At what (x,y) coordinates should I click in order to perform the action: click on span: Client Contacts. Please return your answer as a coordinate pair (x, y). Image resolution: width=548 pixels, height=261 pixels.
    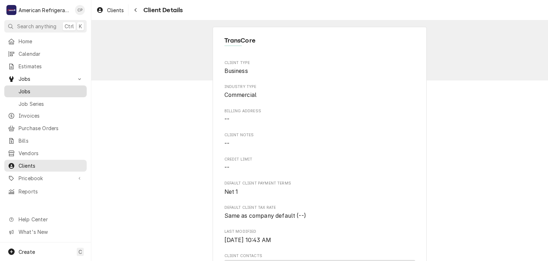
    Looking at the image, I should click on (320, 256).